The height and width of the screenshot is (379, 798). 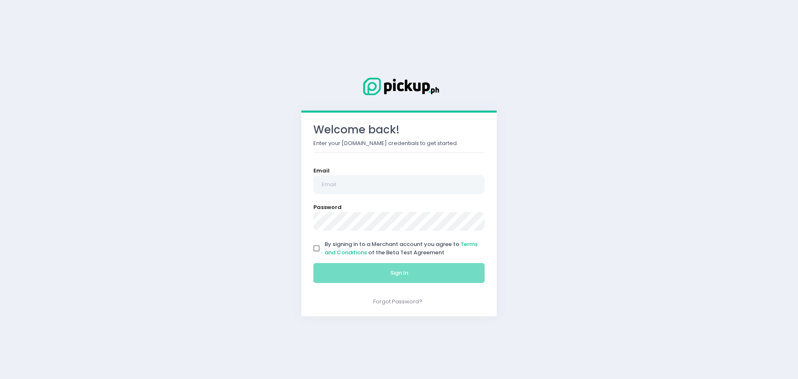 What do you see at coordinates (399, 273) in the screenshot?
I see `span: Sign In` at bounding box center [399, 273].